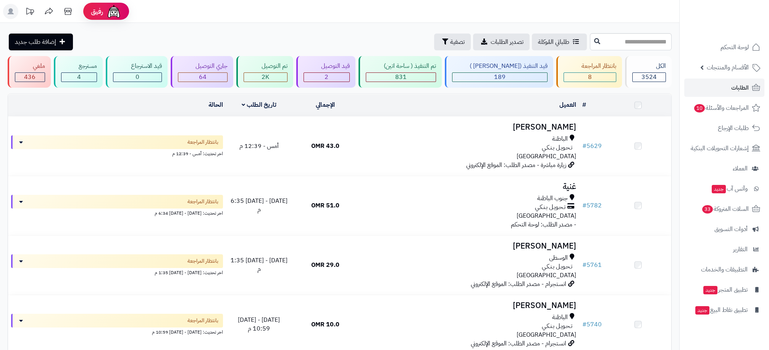  I want to click on div: تم التنفيذ ( ساحة اتين), so click(401, 66).